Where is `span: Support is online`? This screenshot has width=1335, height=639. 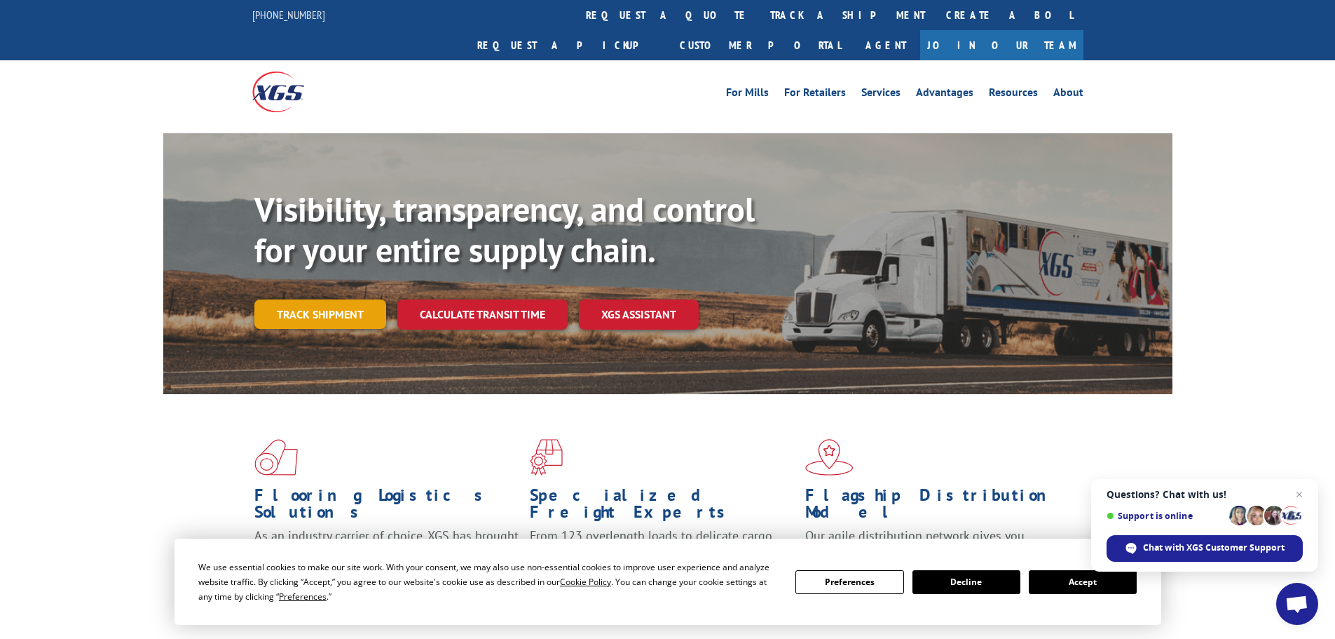
span: Support is online is located at coordinates (1166, 515).